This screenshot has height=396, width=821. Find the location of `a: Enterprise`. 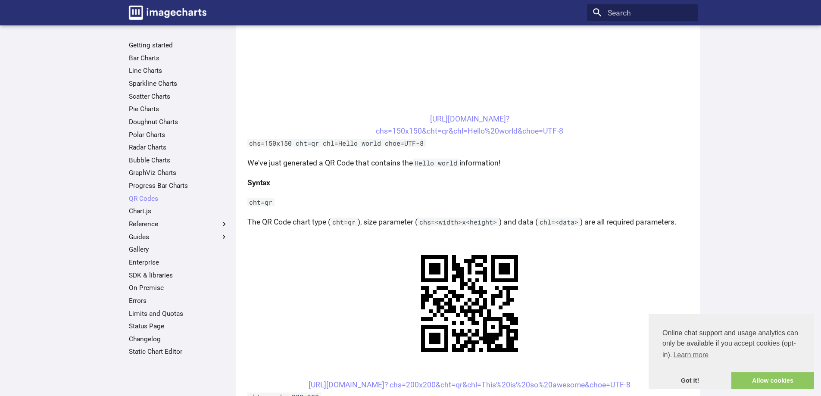

a: Enterprise is located at coordinates (179, 263).